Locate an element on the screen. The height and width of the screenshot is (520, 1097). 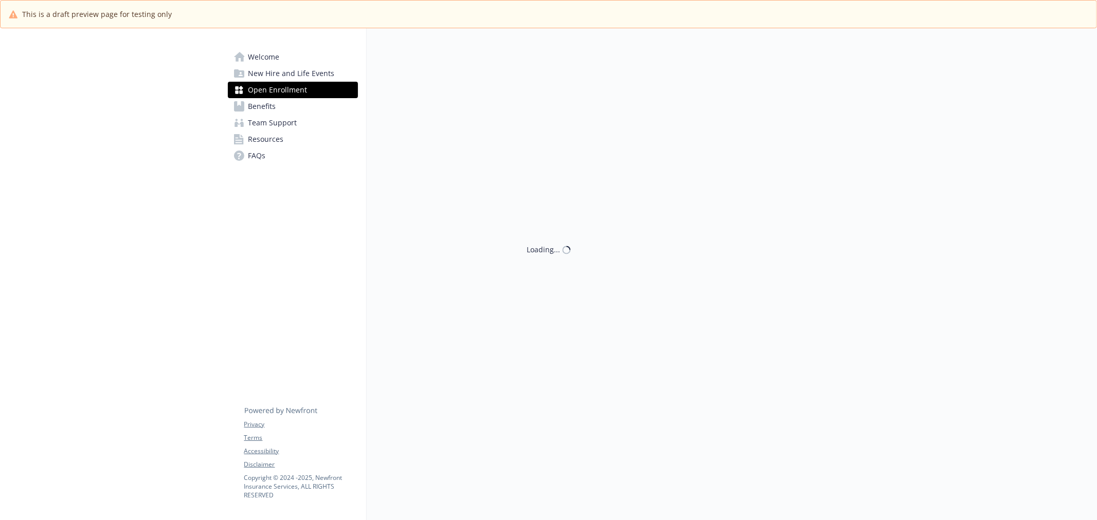
span: New Hire and Life Events is located at coordinates (292, 74).